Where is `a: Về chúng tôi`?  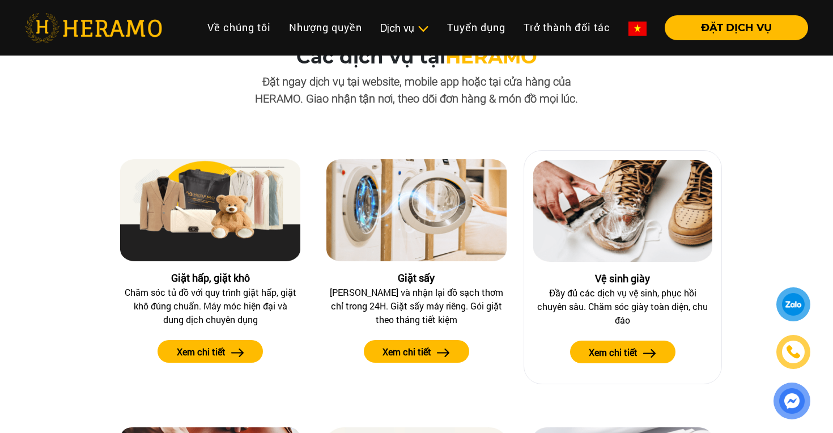
a: Về chúng tôi is located at coordinates (239, 27).